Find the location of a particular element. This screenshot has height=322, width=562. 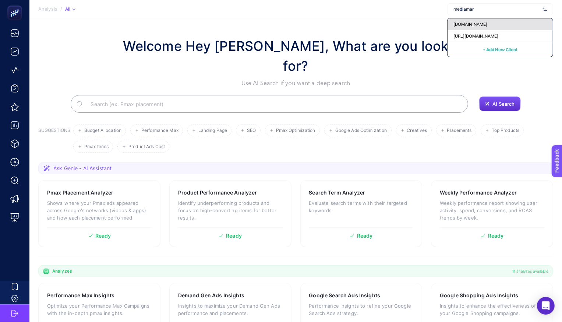

button: + Add New Client is located at coordinates (500, 49).